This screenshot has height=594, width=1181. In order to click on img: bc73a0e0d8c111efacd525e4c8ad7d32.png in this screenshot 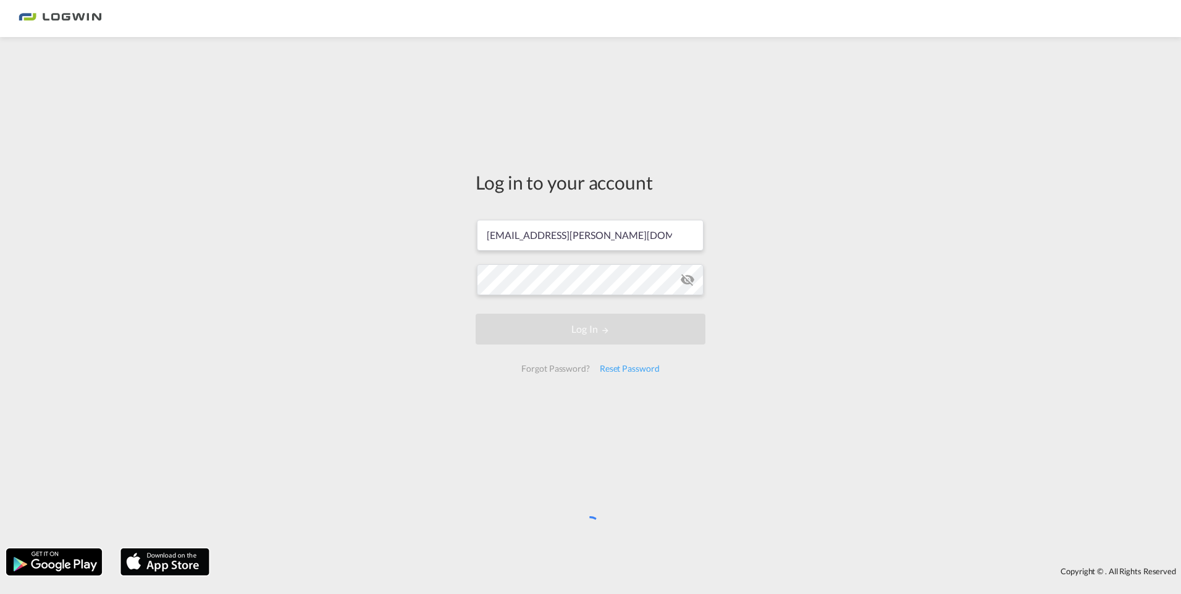, I will do `click(60, 19)`.